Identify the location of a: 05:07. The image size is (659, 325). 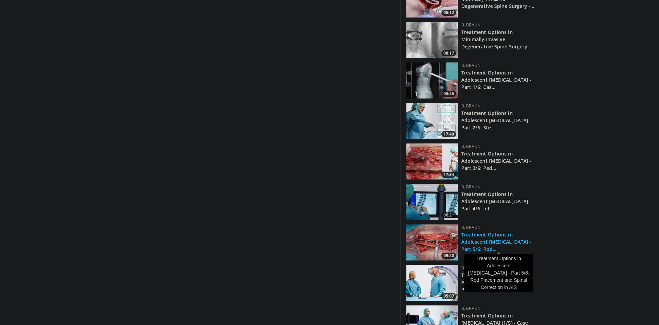
(432, 283).